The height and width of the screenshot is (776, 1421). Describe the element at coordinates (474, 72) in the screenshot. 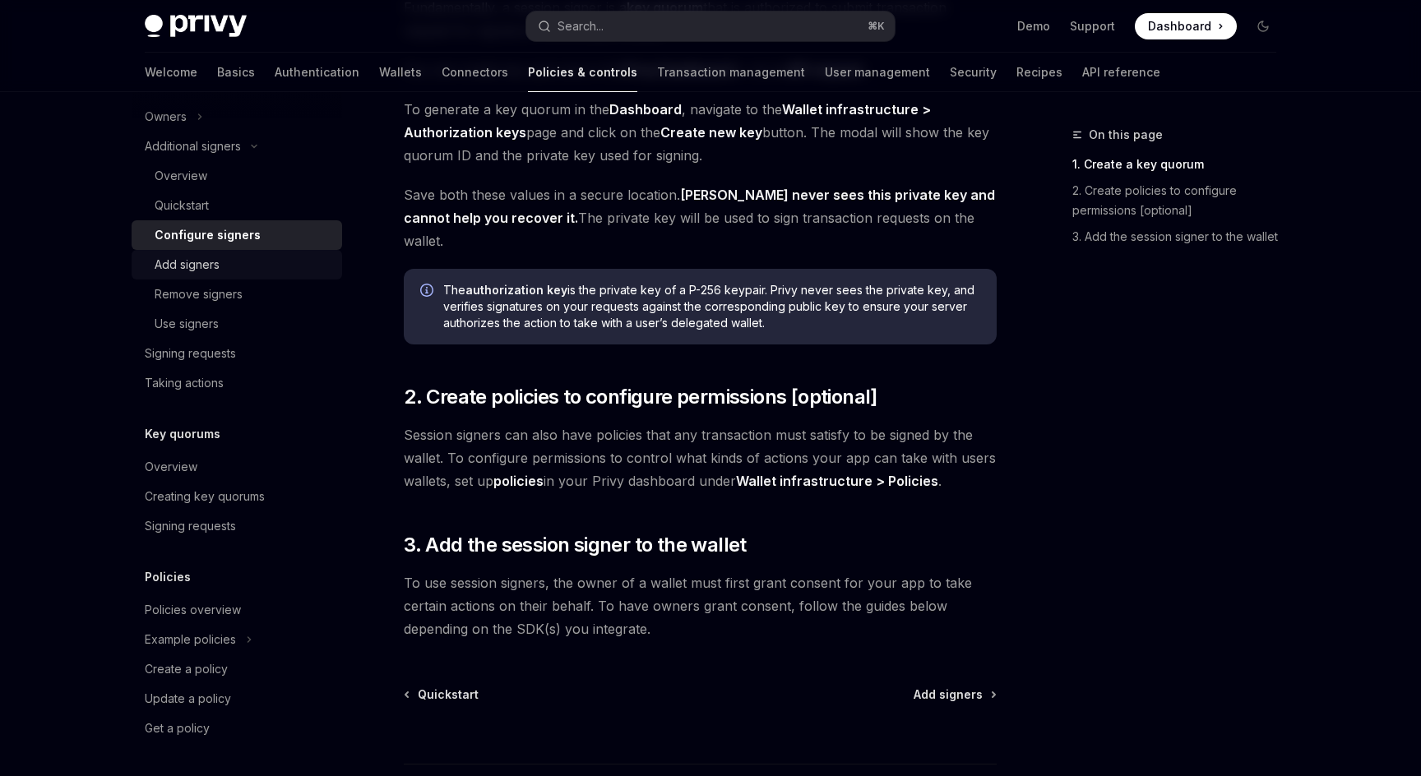

I see `a: Connectors` at that location.